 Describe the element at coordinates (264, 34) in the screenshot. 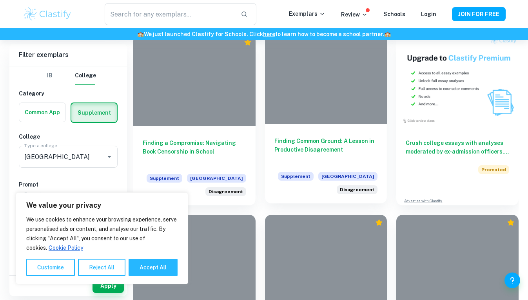

I see `h6: We just launched Clastify for Schools. Click to learn how to become a school partner.` at that location.